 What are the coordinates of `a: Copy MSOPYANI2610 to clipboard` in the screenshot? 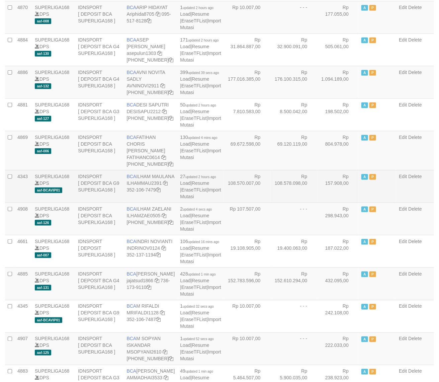 It's located at (165, 352).